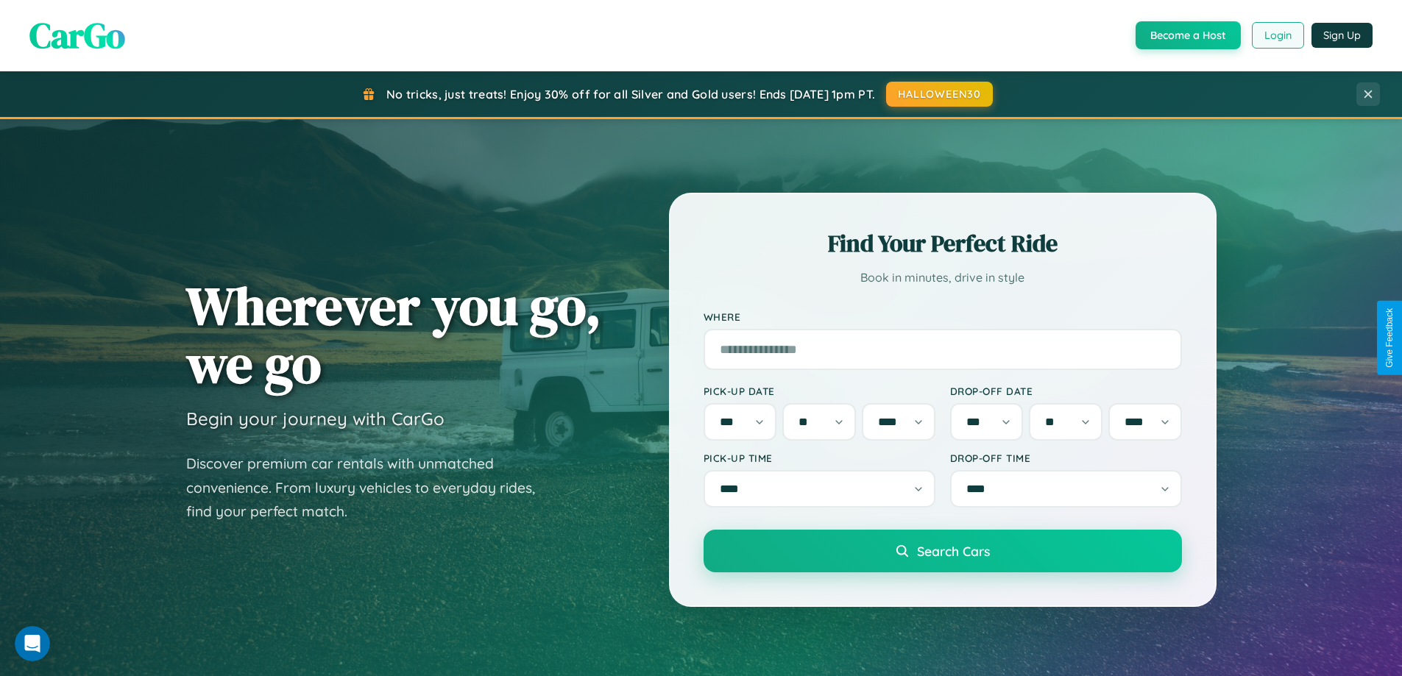  What do you see at coordinates (77, 35) in the screenshot?
I see `span: CarGo` at bounding box center [77, 35].